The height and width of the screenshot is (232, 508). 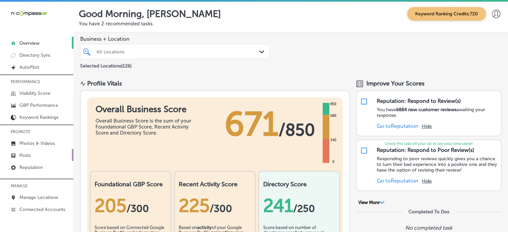 I want to click on div: 850, so click(x=333, y=104).